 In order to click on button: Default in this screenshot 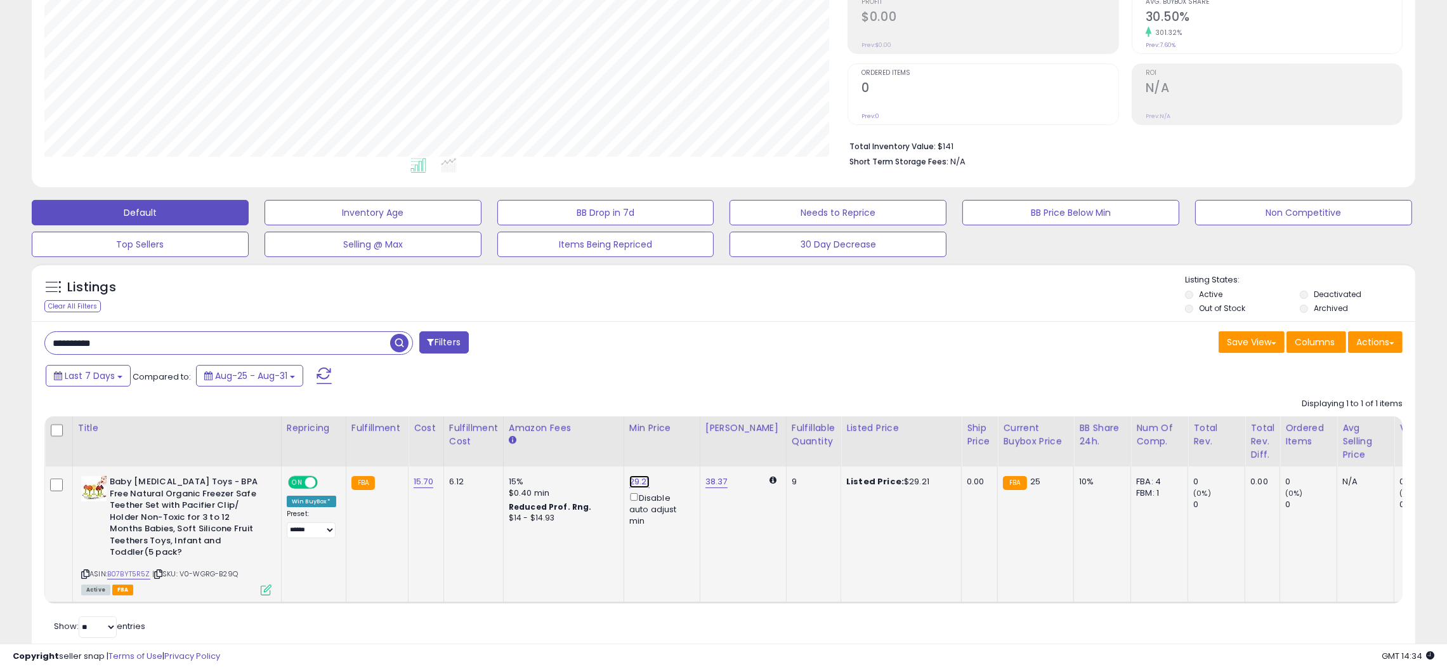, I will do `click(140, 213)`.